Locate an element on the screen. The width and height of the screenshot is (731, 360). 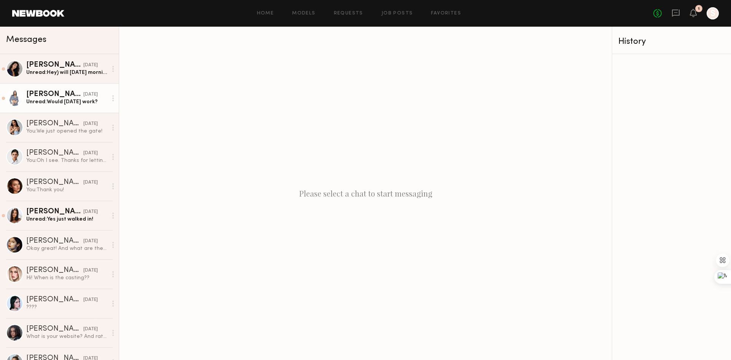
div: Hi! When is the casting?? is located at coordinates (67, 277).